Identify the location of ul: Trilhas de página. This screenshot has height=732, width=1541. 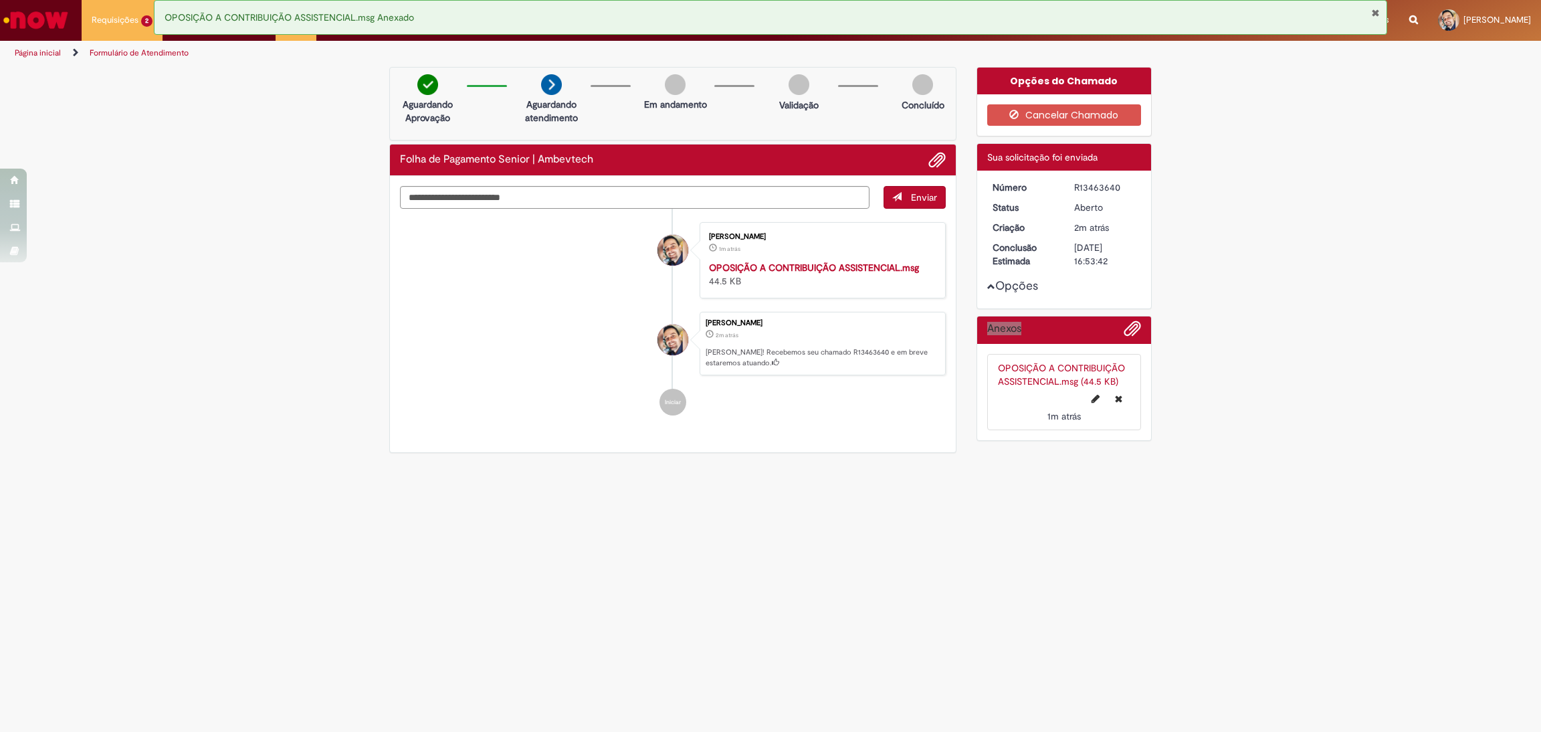
(514, 53).